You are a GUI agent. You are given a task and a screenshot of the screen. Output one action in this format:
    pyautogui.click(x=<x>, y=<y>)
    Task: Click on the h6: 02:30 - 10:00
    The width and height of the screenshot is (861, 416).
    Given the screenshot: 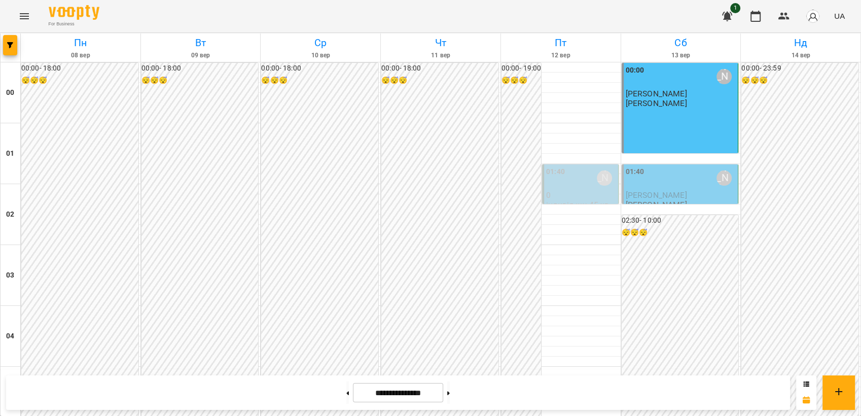 What is the action you would take?
    pyautogui.click(x=680, y=221)
    